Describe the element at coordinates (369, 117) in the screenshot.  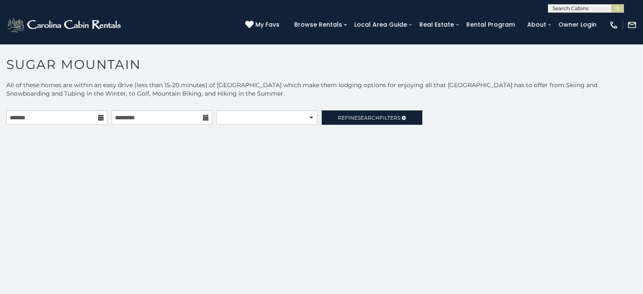
I see `span: Refine Filters` at that location.